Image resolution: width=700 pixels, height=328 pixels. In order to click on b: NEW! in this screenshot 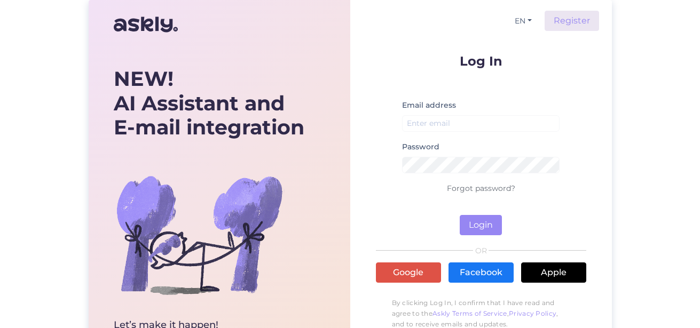, I will do `click(144, 78)`.